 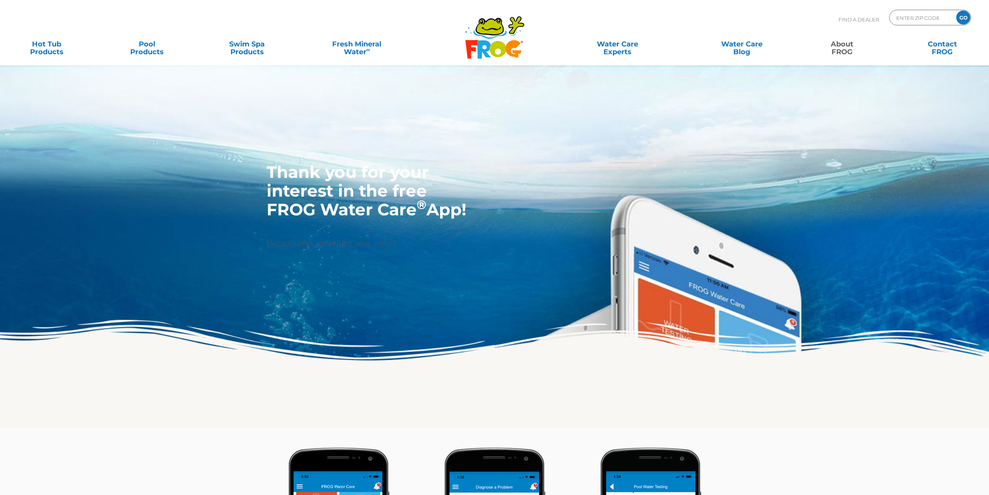 What do you see at coordinates (842, 44) in the screenshot?
I see `a: AboutFROG` at bounding box center [842, 44].